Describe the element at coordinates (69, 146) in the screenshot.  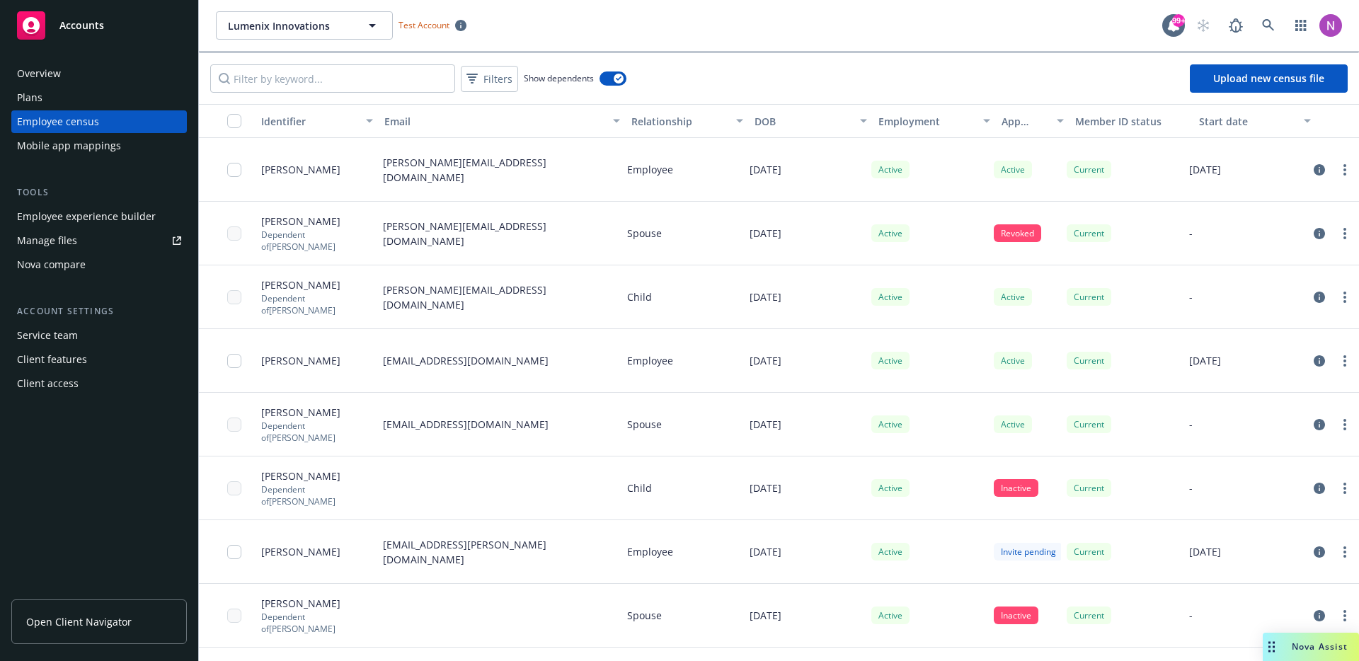
I see `div: Mobile app mappings` at that location.